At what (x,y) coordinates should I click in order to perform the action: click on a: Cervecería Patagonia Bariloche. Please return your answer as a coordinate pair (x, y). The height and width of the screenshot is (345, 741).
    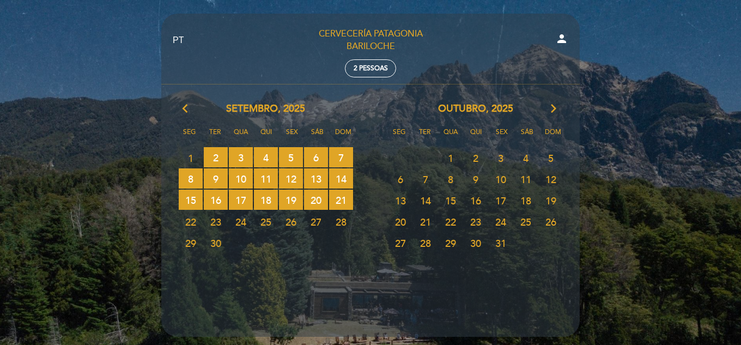
    Looking at the image, I should click on (370, 40).